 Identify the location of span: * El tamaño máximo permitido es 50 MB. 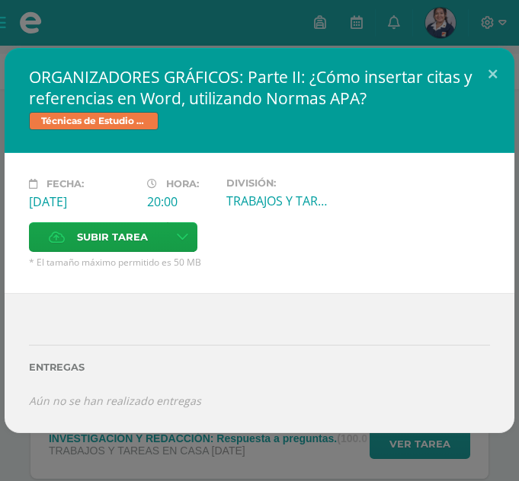
(259, 262).